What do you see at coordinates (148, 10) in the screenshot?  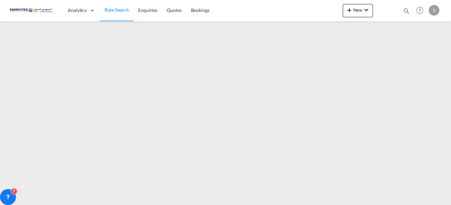 I see `span: Enquiries` at bounding box center [148, 10].